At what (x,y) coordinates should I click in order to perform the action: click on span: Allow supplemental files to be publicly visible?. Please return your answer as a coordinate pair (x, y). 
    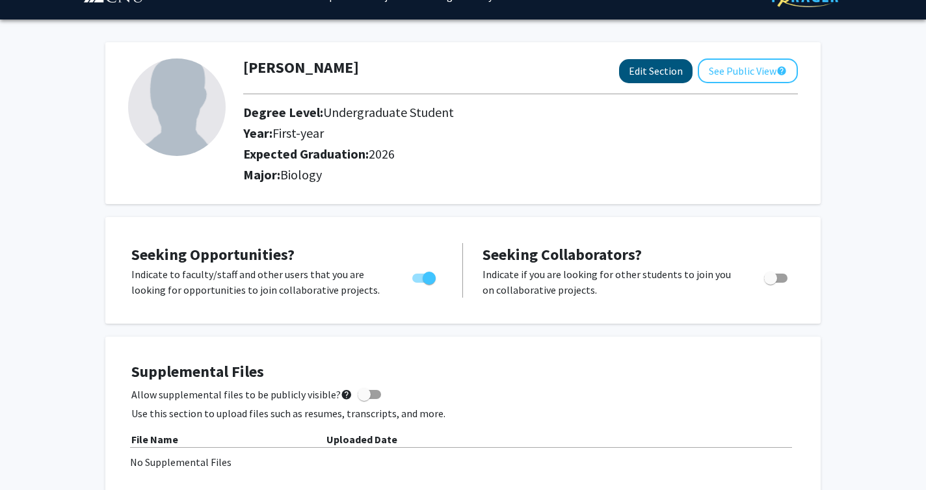
    Looking at the image, I should click on (242, 395).